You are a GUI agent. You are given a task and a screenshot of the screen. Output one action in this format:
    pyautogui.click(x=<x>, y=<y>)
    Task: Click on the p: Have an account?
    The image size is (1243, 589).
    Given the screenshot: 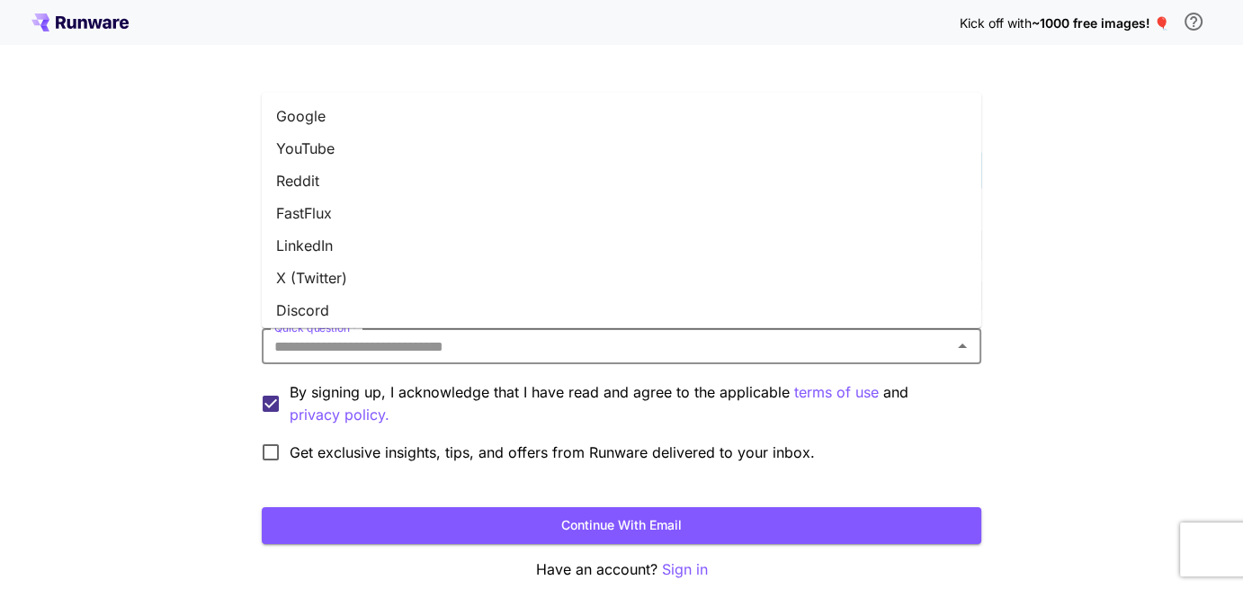 What is the action you would take?
    pyautogui.click(x=621, y=569)
    